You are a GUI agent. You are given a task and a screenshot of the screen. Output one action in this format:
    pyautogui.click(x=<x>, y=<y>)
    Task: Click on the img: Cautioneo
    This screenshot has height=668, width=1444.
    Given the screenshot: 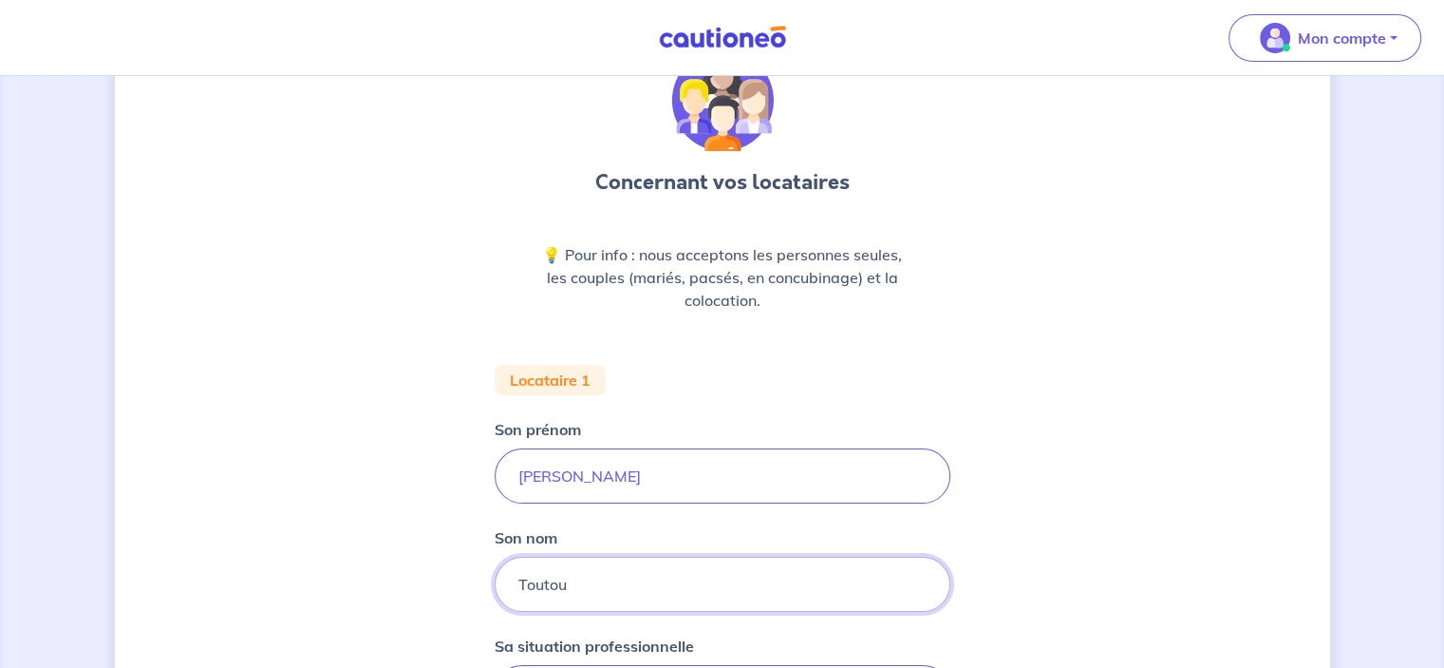 What is the action you would take?
    pyautogui.click(x=723, y=37)
    